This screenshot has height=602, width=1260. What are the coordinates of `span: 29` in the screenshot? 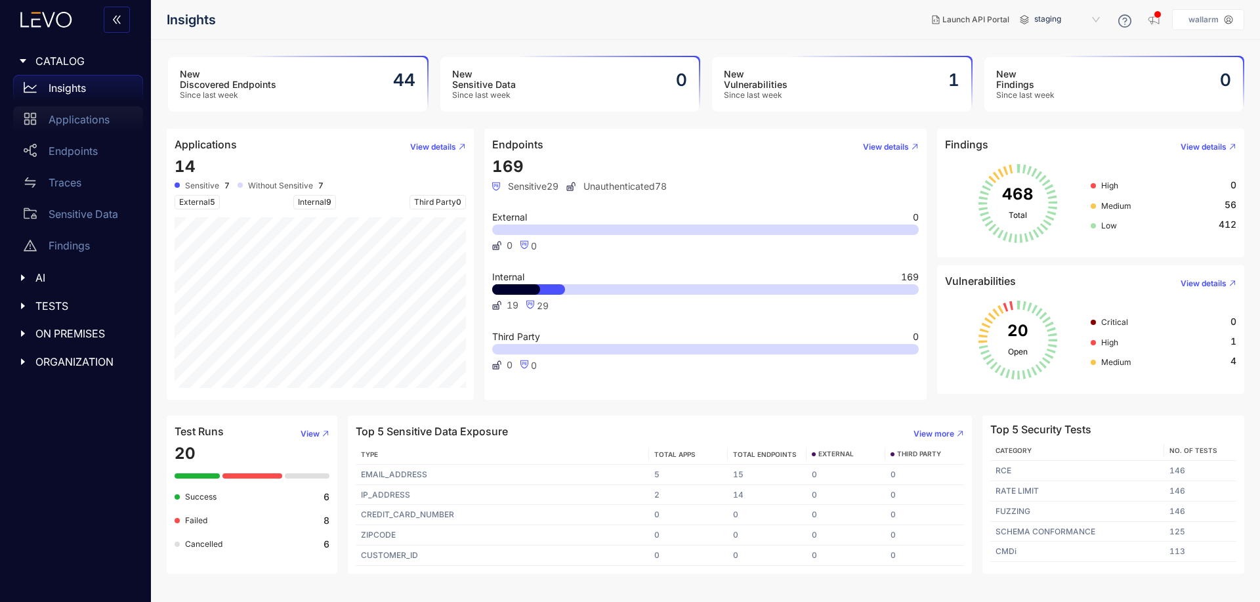 It's located at (543, 305).